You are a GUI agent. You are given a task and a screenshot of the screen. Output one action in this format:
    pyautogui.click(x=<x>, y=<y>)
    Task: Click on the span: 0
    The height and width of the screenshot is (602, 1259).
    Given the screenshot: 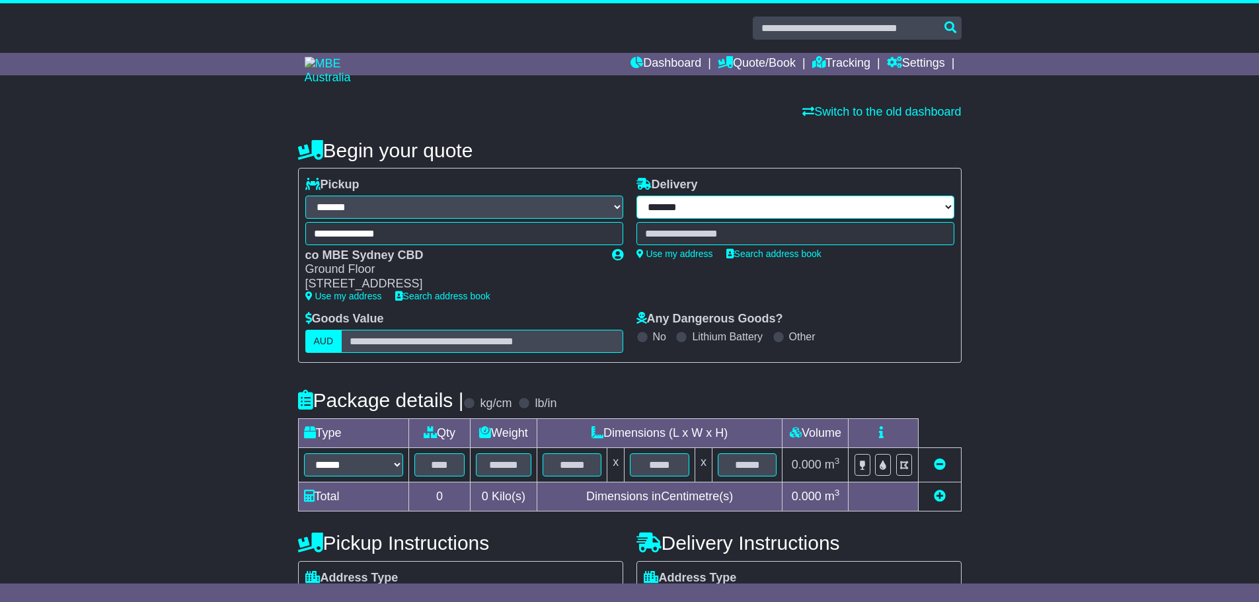 What is the action you would take?
    pyautogui.click(x=485, y=496)
    